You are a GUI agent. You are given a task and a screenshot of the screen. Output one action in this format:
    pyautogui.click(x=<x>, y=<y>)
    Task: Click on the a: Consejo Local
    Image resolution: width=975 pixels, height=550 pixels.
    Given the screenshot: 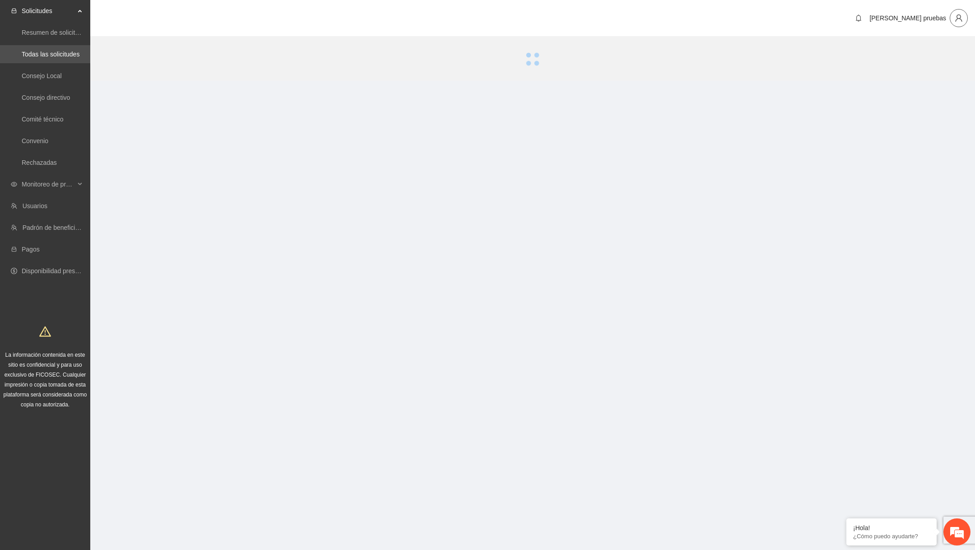 What is the action you would take?
    pyautogui.click(x=42, y=76)
    